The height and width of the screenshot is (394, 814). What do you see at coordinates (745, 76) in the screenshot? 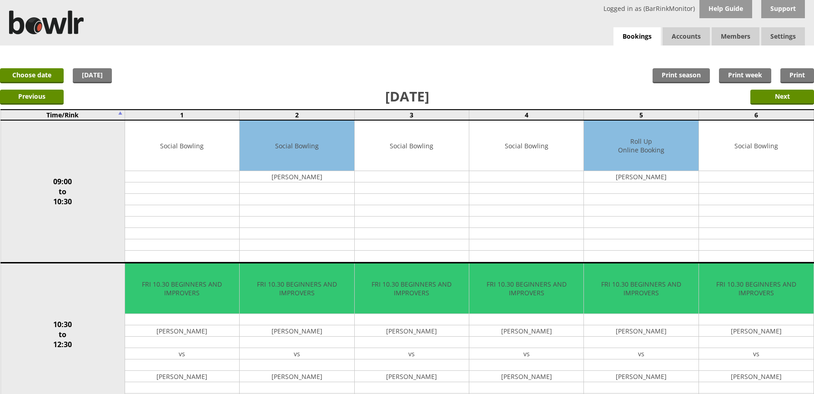
I see `a: Print week` at bounding box center [745, 76].